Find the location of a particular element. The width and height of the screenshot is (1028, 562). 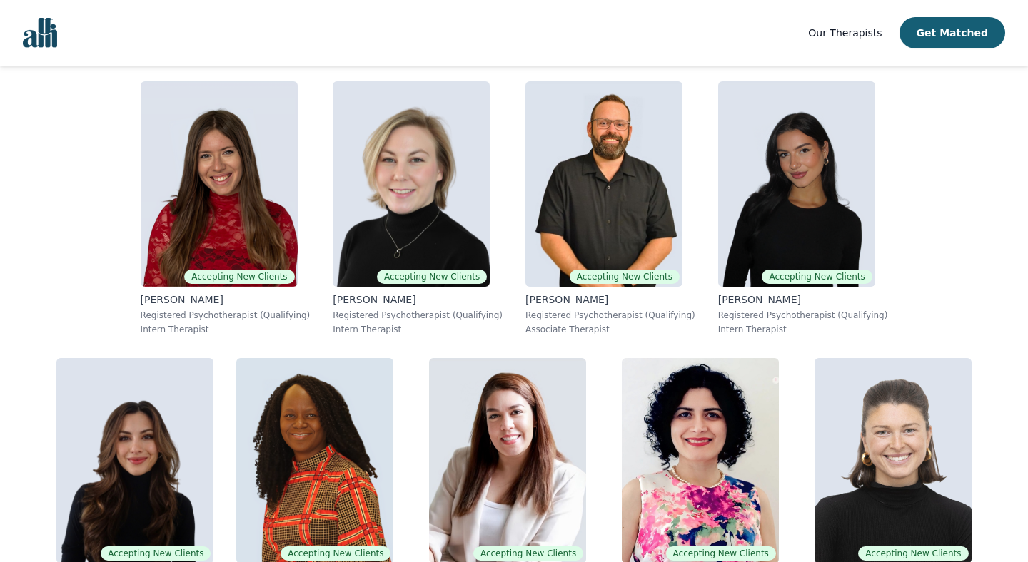

img: Alyssa_Tweedie is located at coordinates (797, 184).